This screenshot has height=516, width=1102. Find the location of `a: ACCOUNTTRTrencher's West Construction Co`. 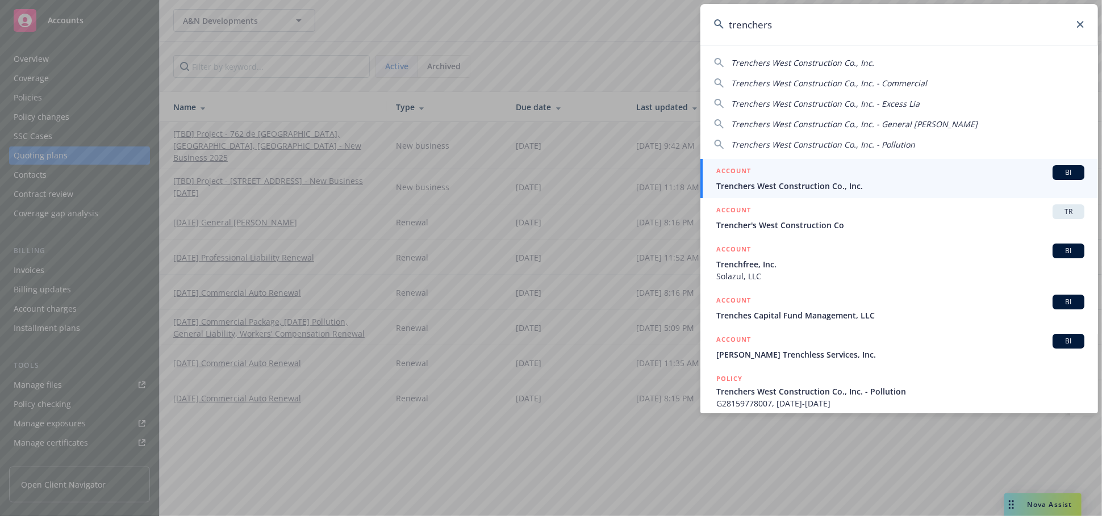

a: ACCOUNTTRTrencher's West Construction Co is located at coordinates (899, 218).